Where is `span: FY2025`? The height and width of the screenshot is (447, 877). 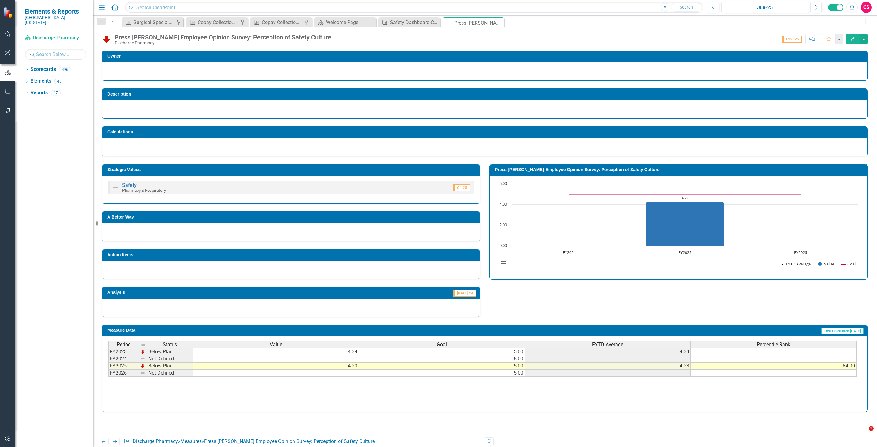
span: FY2025 is located at coordinates (791, 39).